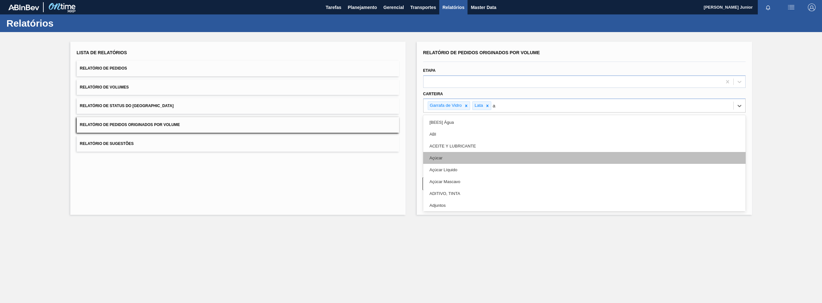 Image resolution: width=822 pixels, height=303 pixels. Describe the element at coordinates (445, 106) in the screenshot. I see `div: Garrafa de Vidro` at that location.